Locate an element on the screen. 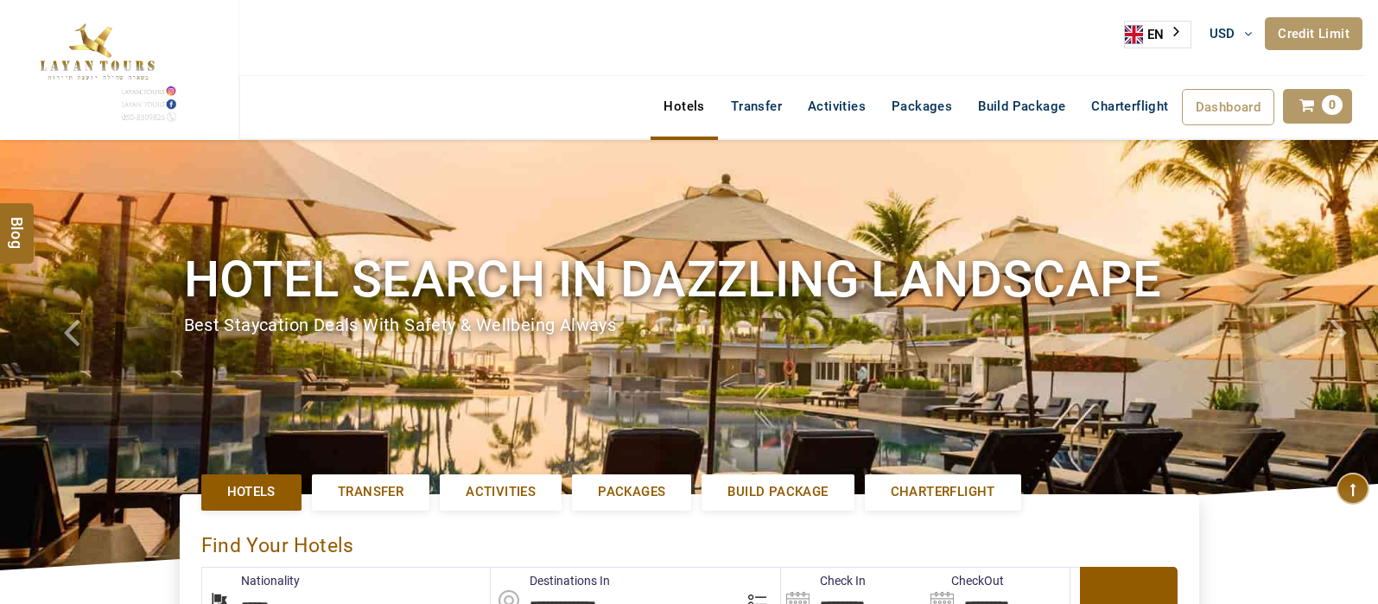 The image size is (1378, 604). label: Destinations In is located at coordinates (550, 580).